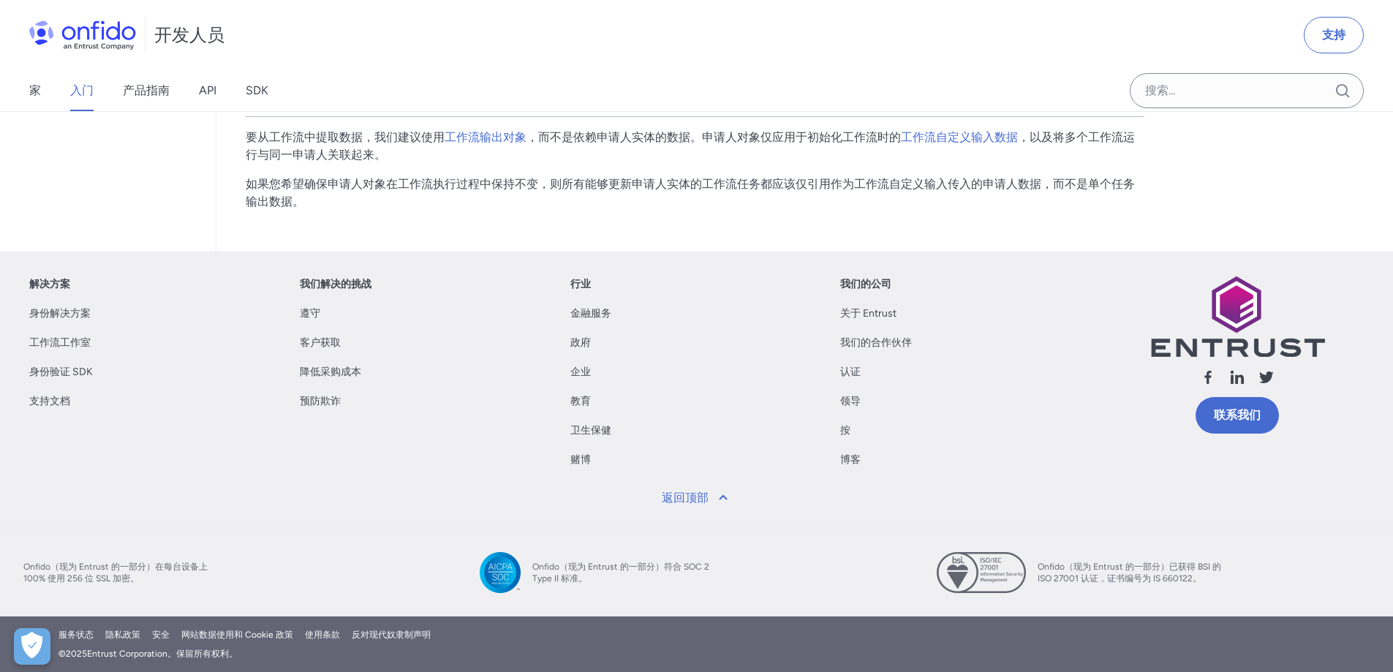  I want to click on font: 使用条款, so click(322, 635).